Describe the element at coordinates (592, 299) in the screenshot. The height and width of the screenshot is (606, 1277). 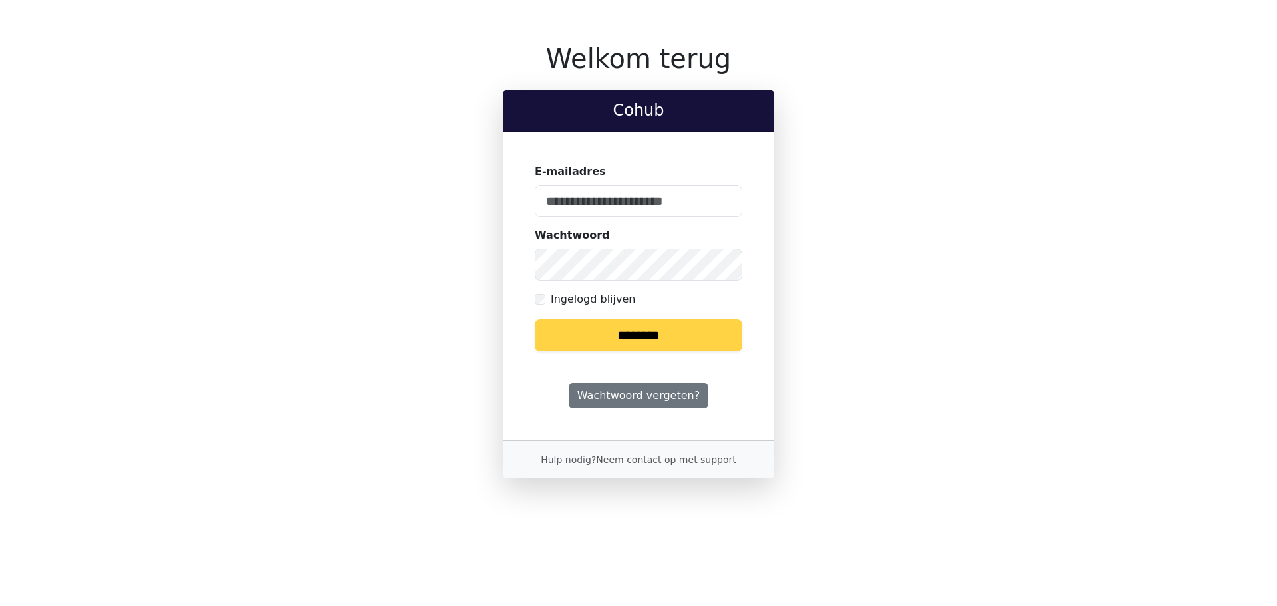
I see `label: Ingelogd blijven` at that location.